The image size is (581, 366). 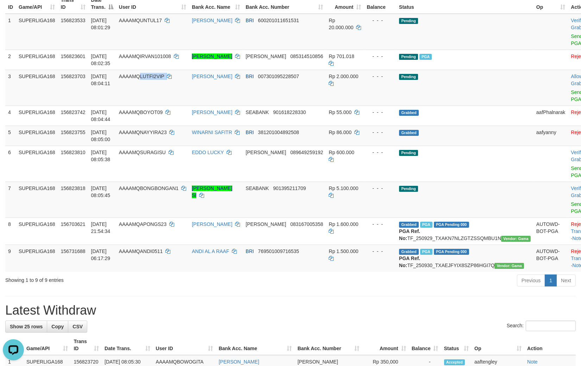 What do you see at coordinates (208, 152) in the screenshot?
I see `a: EDDO LUCKY` at bounding box center [208, 152].